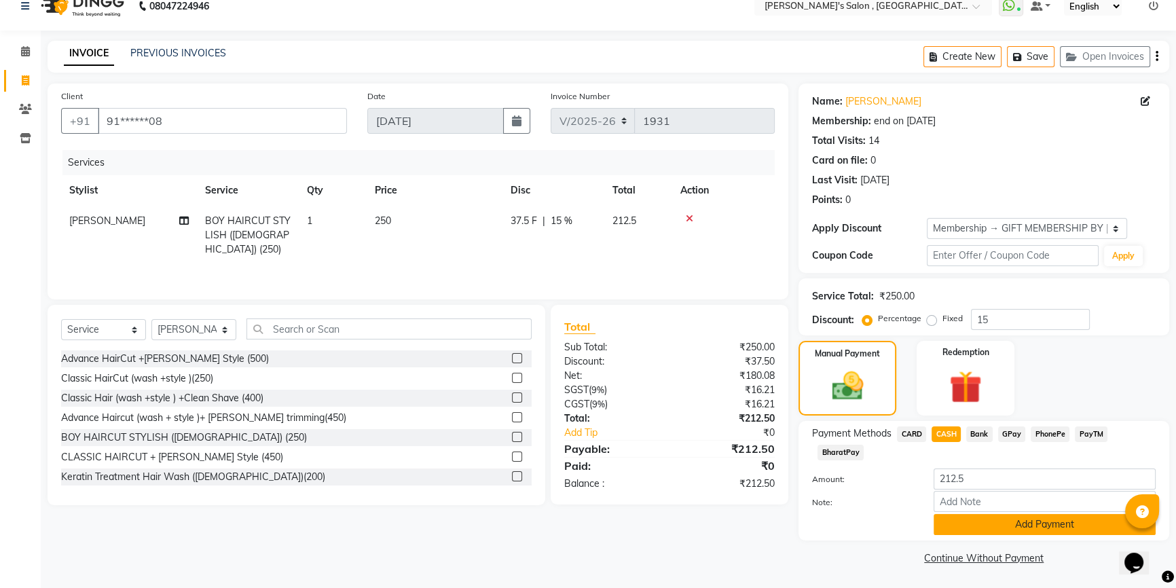  Describe the element at coordinates (979, 434) in the screenshot. I see `span: Bank` at that location.